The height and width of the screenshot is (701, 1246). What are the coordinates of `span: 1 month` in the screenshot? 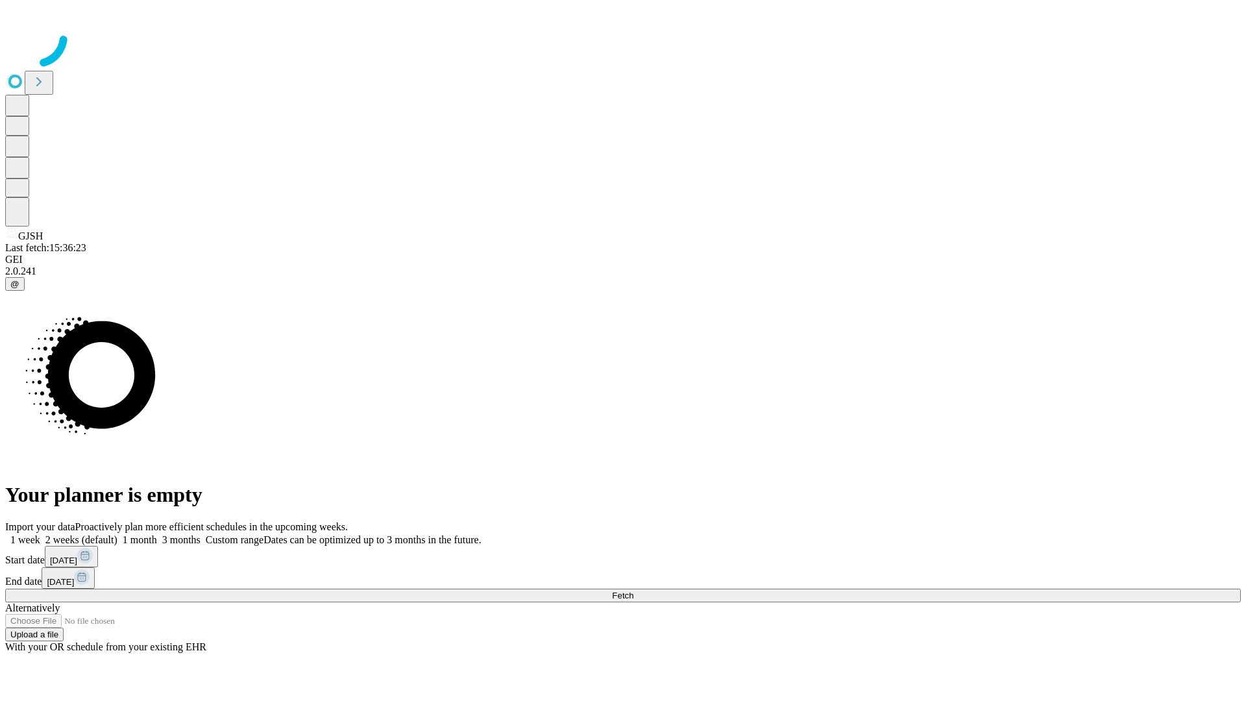 It's located at (140, 539).